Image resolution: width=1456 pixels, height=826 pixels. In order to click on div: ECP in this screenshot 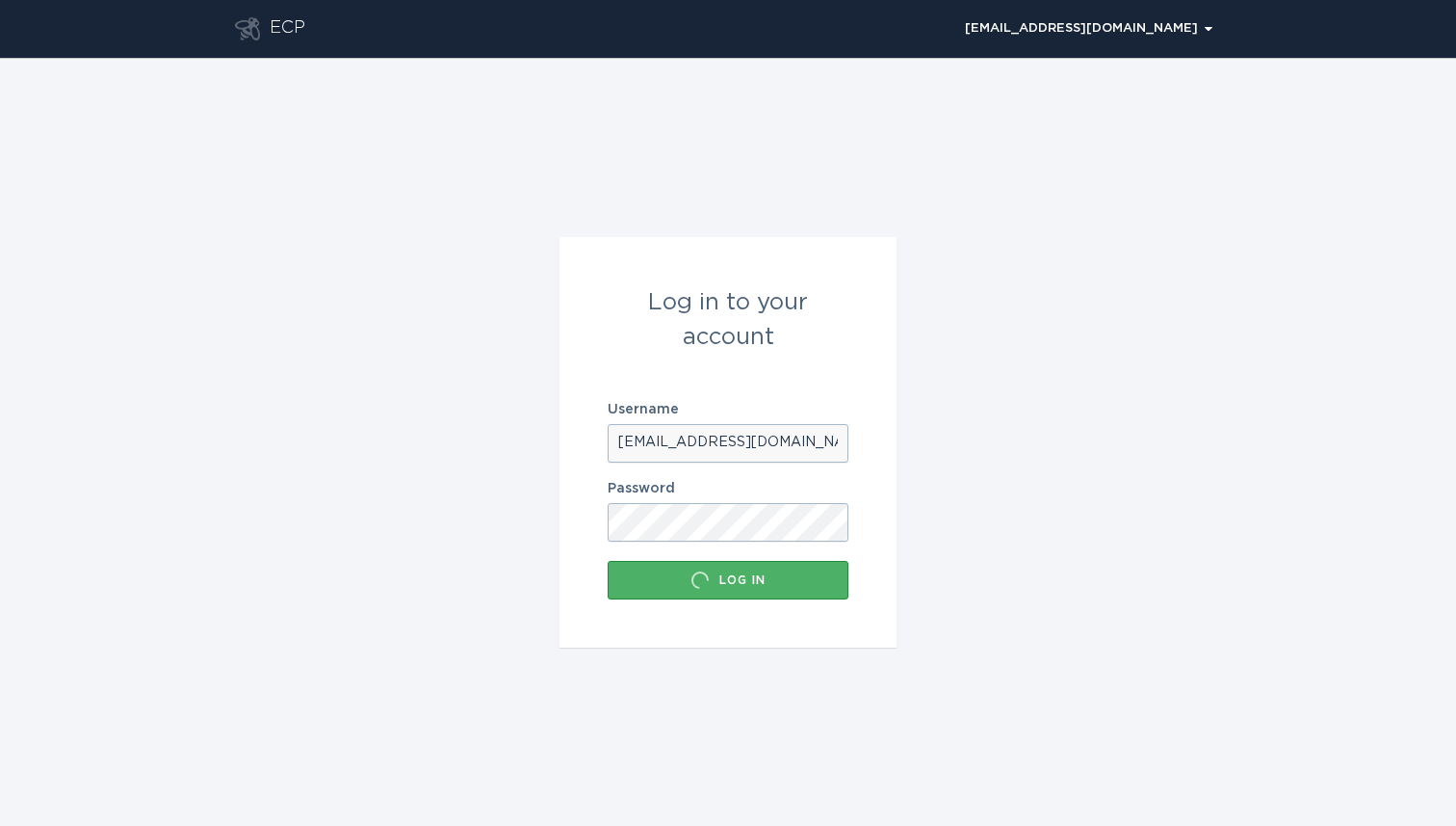, I will do `click(287, 28)`.